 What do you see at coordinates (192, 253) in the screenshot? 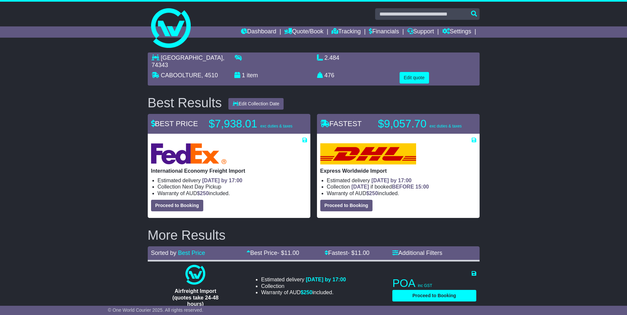
I see `a: Best Price` at bounding box center [192, 253].